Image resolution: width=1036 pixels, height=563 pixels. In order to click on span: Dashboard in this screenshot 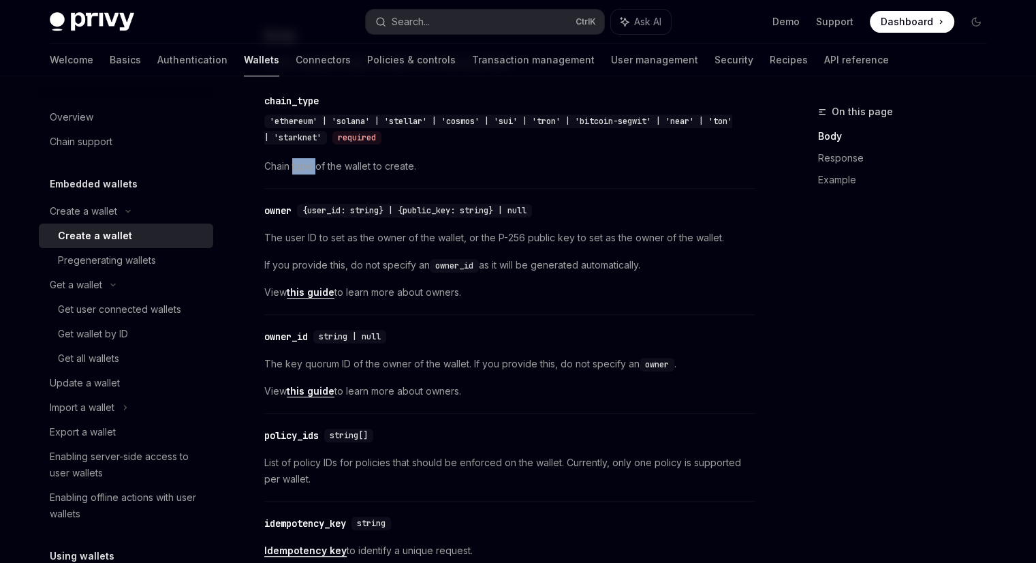, I will do `click(907, 22)`.